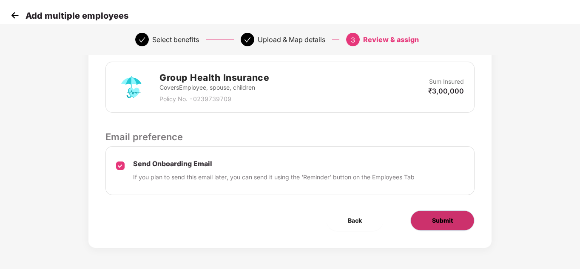 The height and width of the screenshot is (269, 580). Describe the element at coordinates (446, 91) in the screenshot. I see `p: ₹3,00,000` at that location.